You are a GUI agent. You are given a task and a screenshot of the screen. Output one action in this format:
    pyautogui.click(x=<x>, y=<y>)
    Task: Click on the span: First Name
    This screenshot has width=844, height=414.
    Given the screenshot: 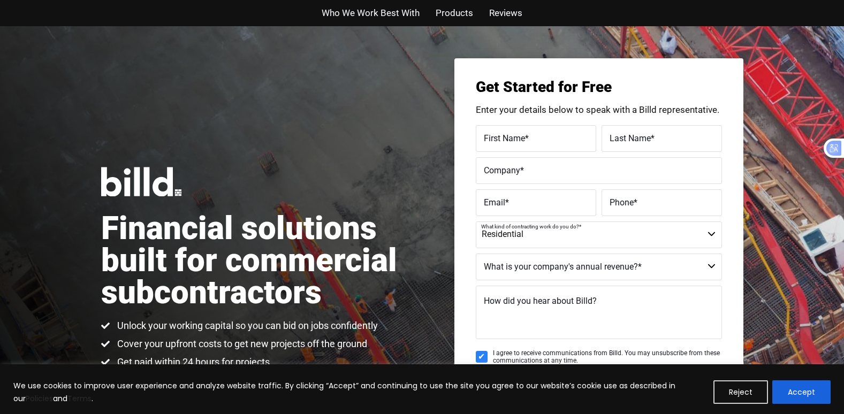 What is the action you would take?
    pyautogui.click(x=504, y=137)
    